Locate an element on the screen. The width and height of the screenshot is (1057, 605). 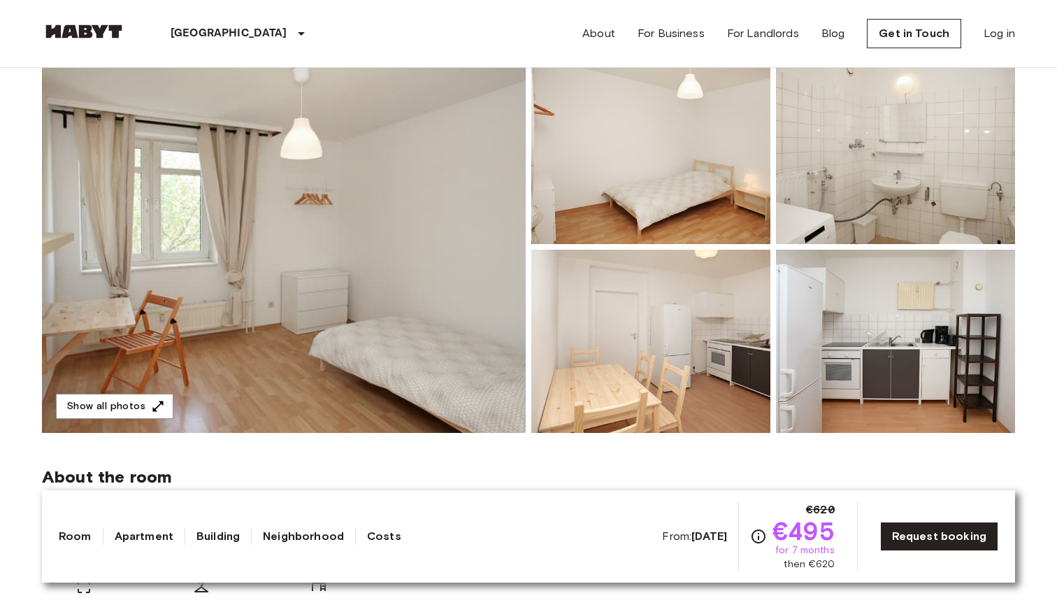
a: For Landlords is located at coordinates (763, 34).